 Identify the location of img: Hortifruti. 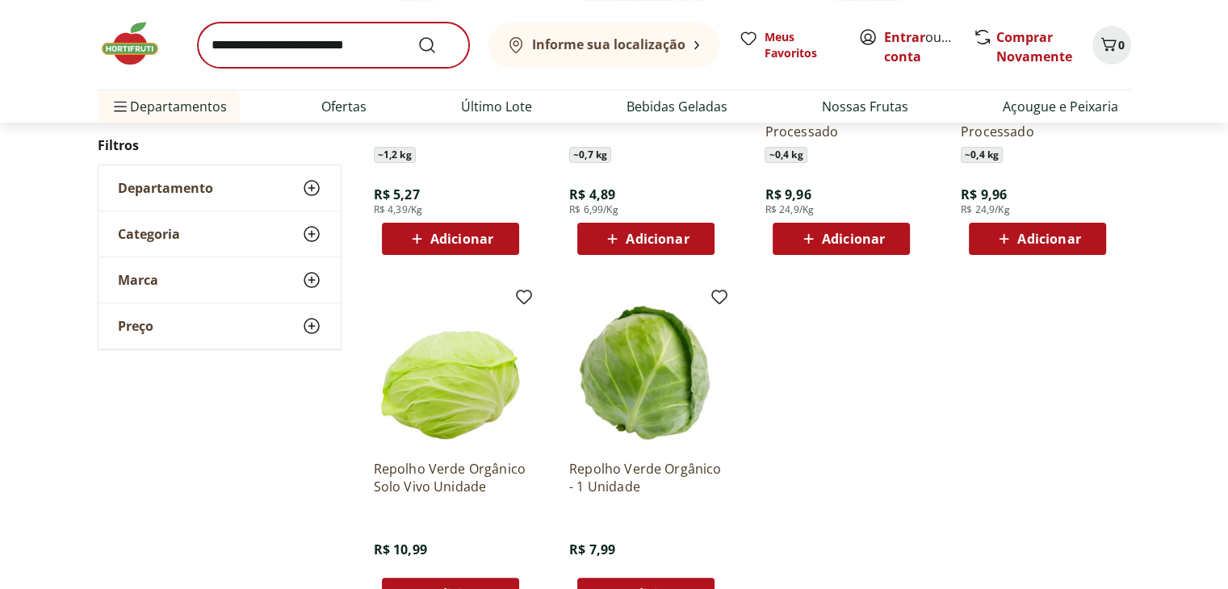
(138, 44).